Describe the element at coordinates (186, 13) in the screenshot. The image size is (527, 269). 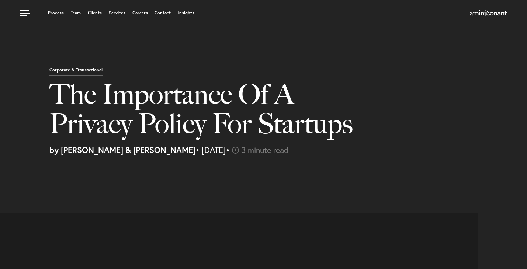
I see `a: Insights` at that location.